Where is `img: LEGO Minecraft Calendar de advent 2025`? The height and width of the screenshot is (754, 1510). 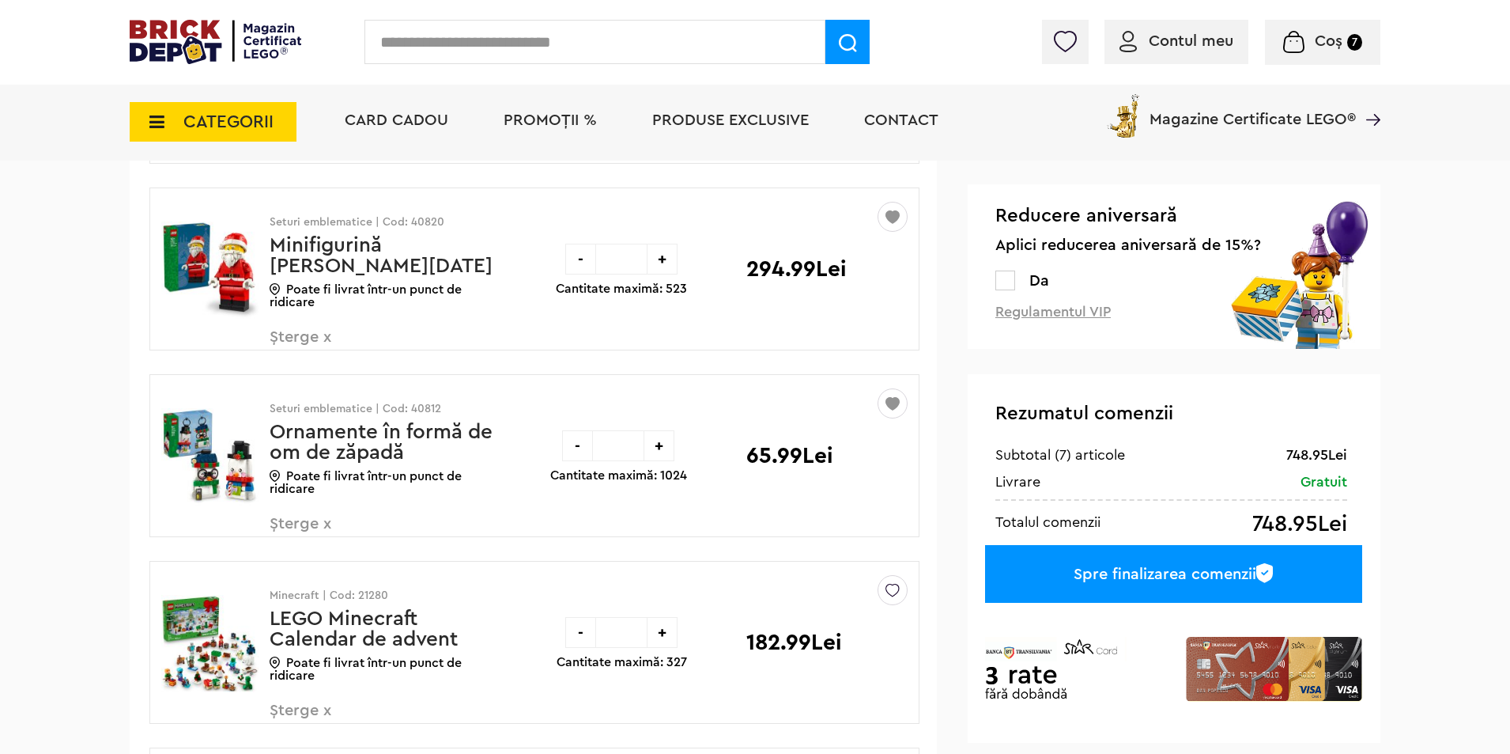 img: LEGO Minecraft Calendar de advent 2025 is located at coordinates (210, 643).